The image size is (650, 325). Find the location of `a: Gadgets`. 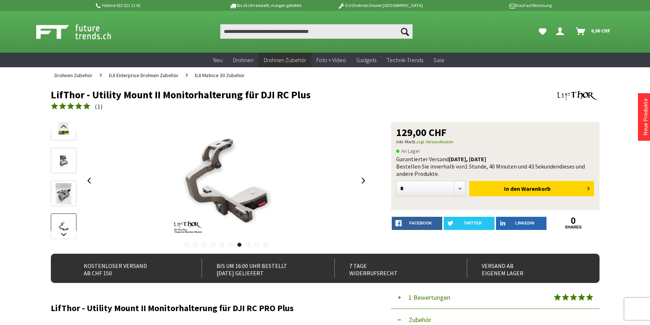

a: Gadgets is located at coordinates (366, 60).